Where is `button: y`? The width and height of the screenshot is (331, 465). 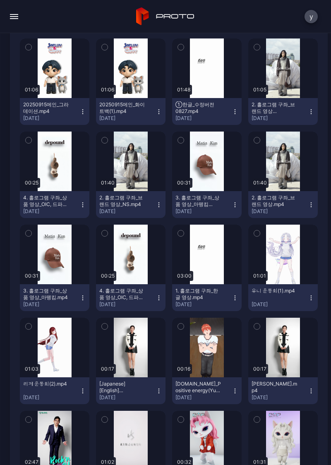
button: y is located at coordinates (311, 17).